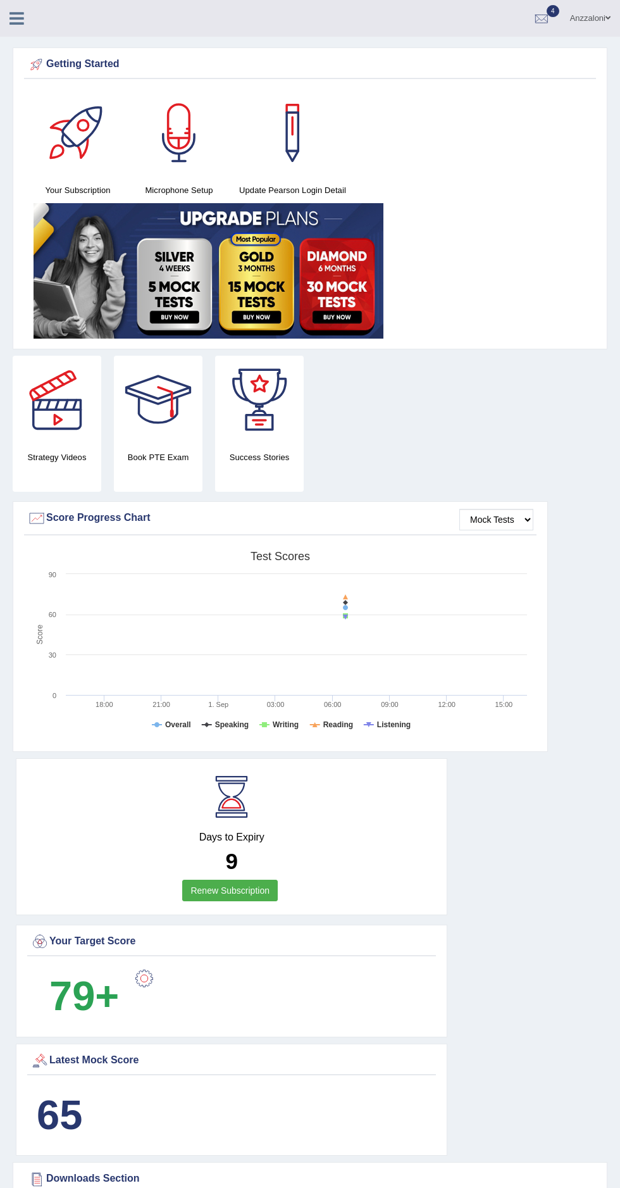 The image size is (620, 1188). What do you see at coordinates (338, 724) in the screenshot?
I see `tspan: Reading` at bounding box center [338, 724].